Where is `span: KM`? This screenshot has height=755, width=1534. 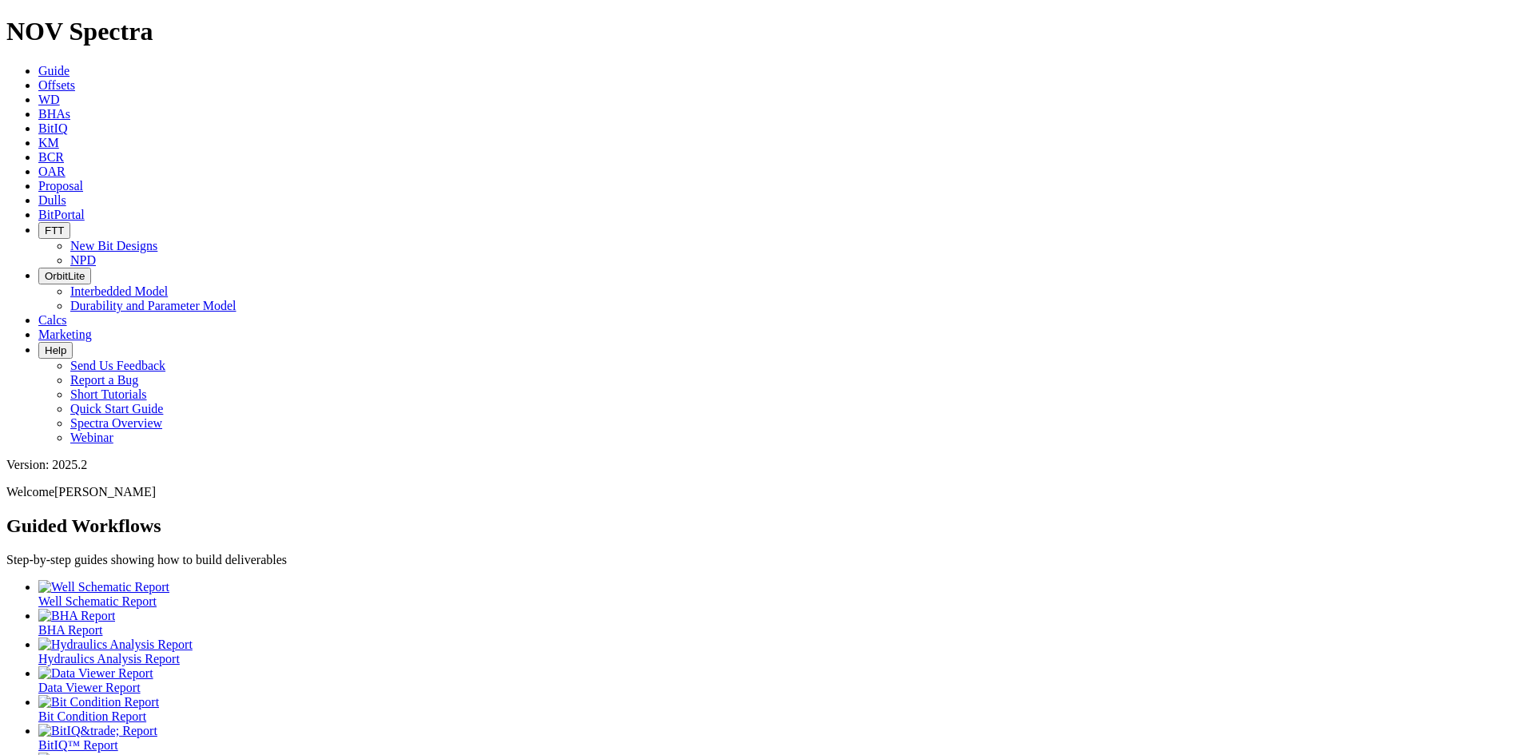
span: KM is located at coordinates (49, 142).